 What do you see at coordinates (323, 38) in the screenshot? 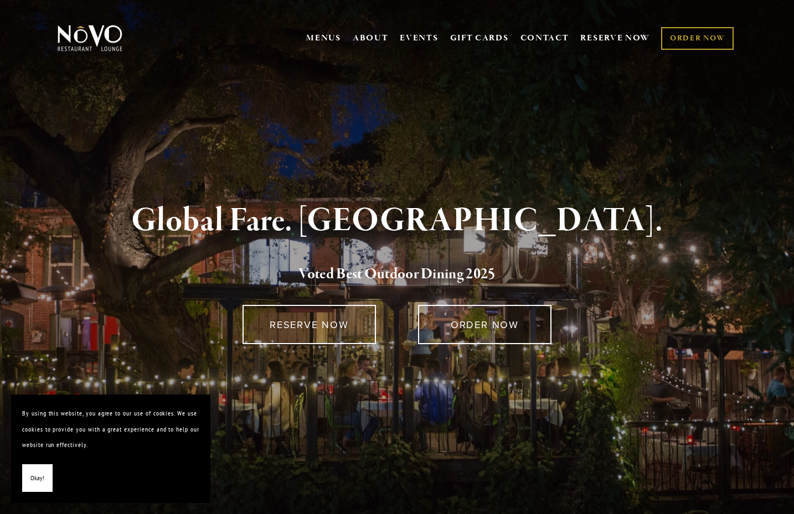
I see `a: MENUS` at bounding box center [323, 38].